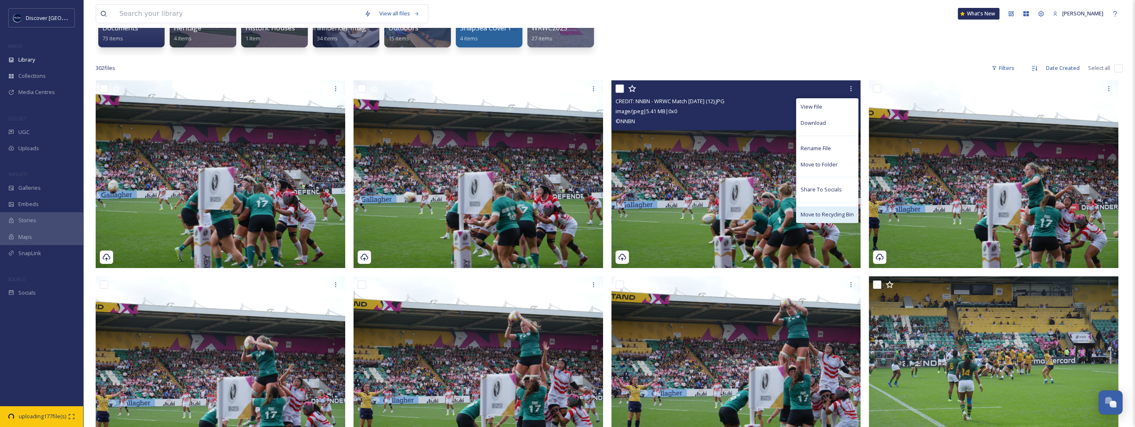 The width and height of the screenshot is (1135, 427). What do you see at coordinates (815, 148) in the screenshot?
I see `span: Rename File` at bounding box center [815, 148].